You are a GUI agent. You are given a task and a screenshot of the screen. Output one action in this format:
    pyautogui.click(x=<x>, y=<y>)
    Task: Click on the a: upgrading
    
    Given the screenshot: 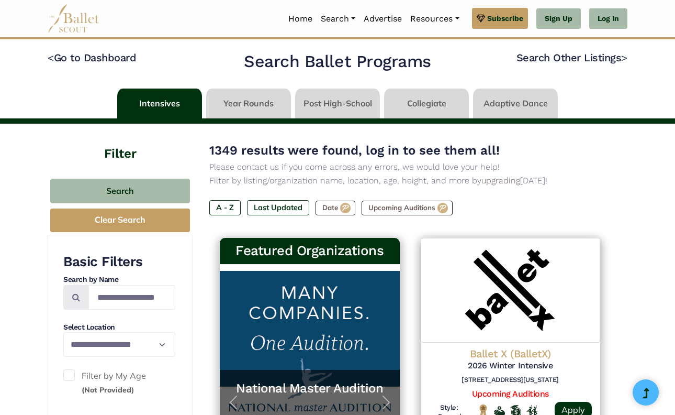 What is the action you would take?
    pyautogui.click(x=501, y=180)
    